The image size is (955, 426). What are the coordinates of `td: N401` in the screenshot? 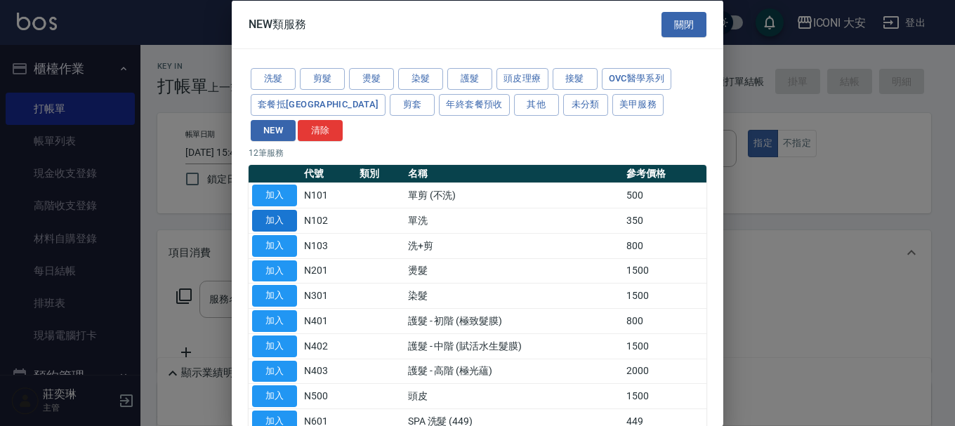 It's located at (328, 321).